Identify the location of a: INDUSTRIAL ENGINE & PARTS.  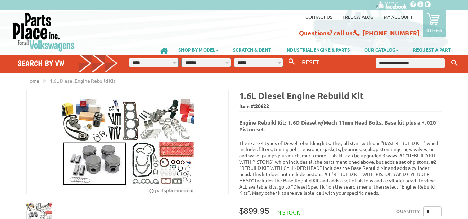
(317, 49).